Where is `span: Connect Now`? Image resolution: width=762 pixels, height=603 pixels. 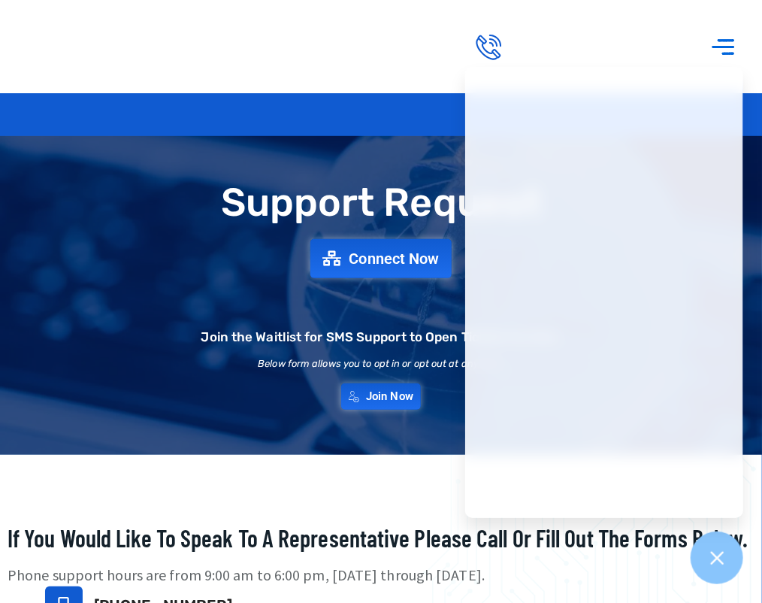
span: Connect Now is located at coordinates (395, 259).